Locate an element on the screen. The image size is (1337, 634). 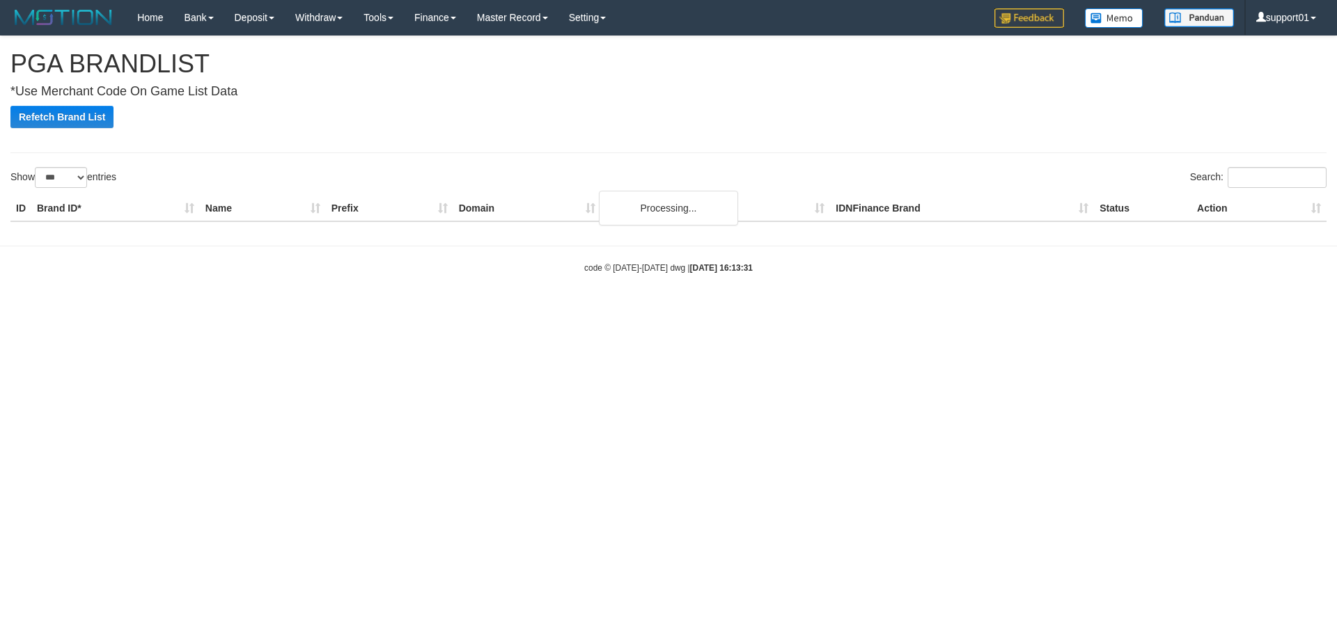
img: panduan.png is located at coordinates (1199, 17).